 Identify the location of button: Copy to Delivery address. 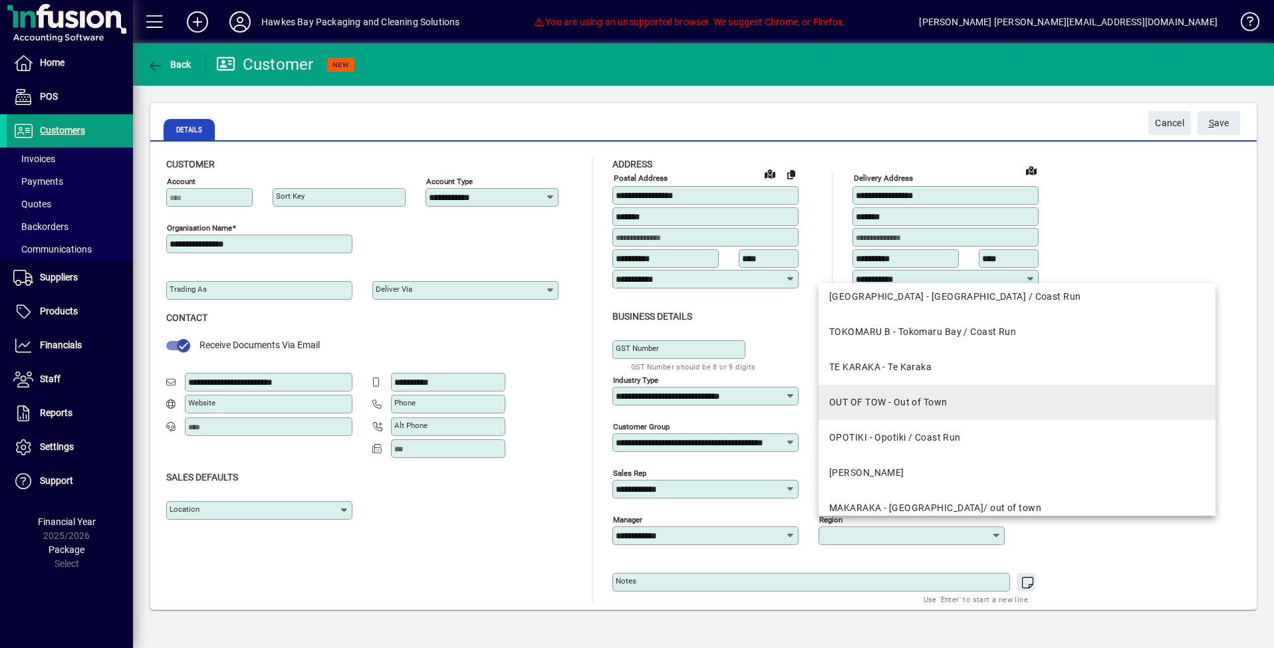
(791, 174).